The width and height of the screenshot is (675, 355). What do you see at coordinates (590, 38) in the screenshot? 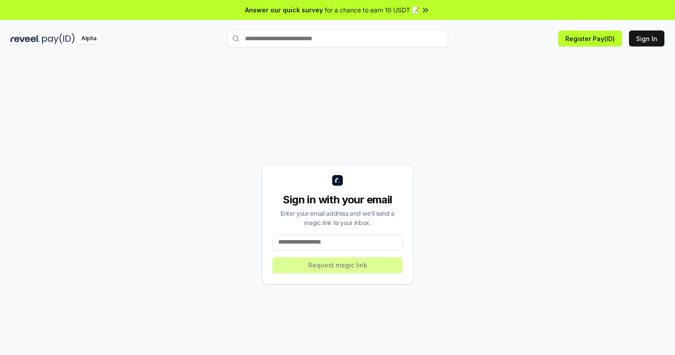
I see `button: Register Pay(ID)` at bounding box center [590, 38].